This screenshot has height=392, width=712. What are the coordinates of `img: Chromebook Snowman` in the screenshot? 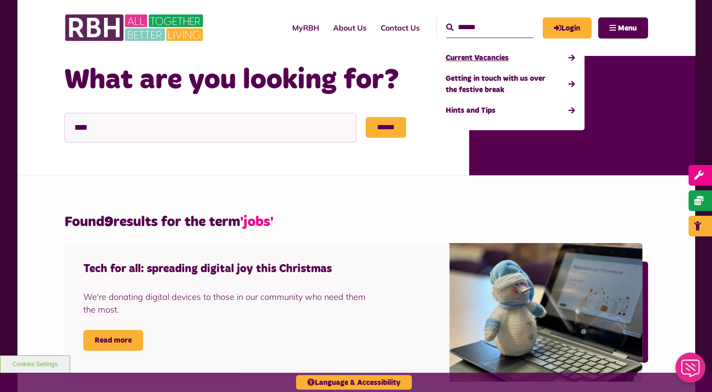 It's located at (546, 312).